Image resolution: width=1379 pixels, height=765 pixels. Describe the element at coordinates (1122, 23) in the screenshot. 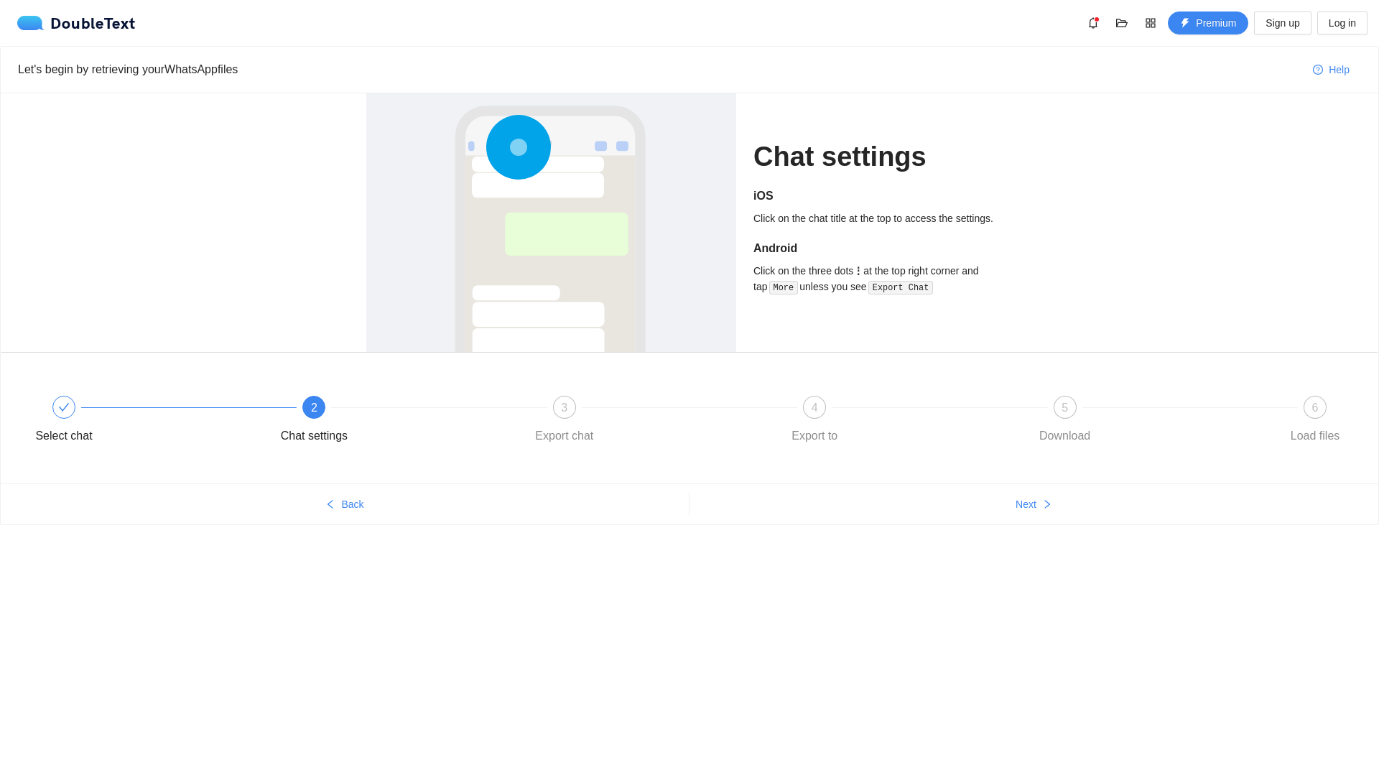

I see `button: folder-open` at that location.